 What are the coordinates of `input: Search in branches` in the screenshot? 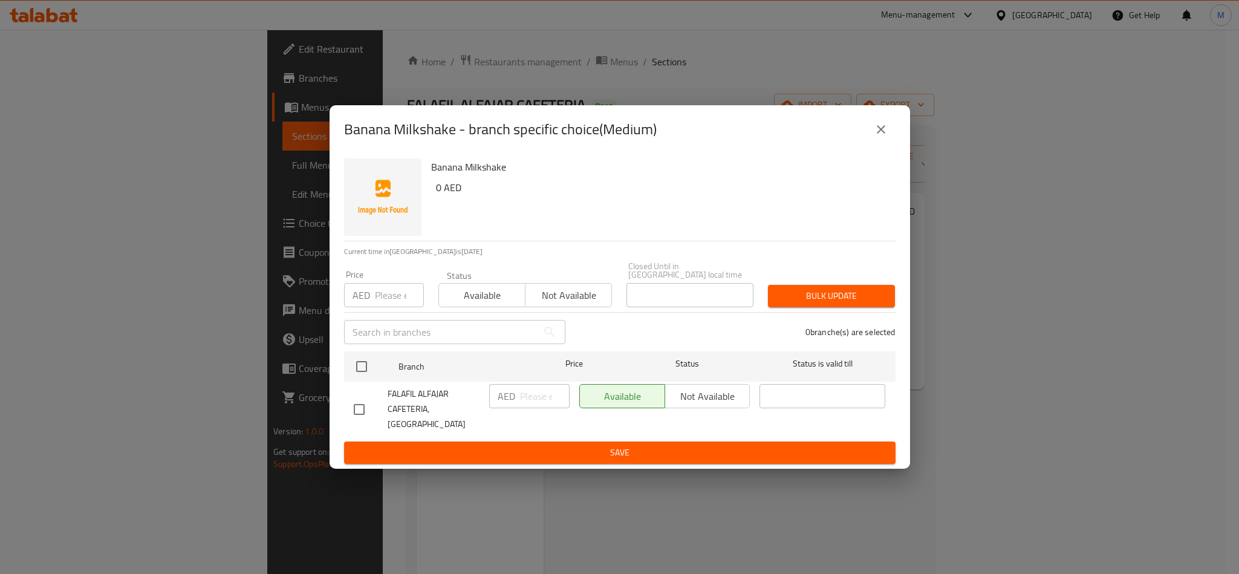 It's located at (441, 332).